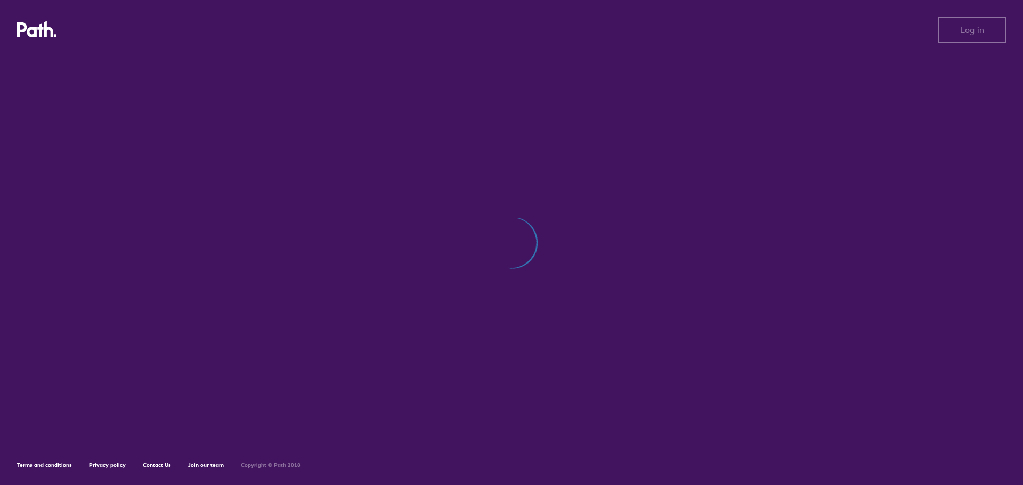  Describe the element at coordinates (271, 466) in the screenshot. I see `h6: Copyright © Path 2018` at that location.